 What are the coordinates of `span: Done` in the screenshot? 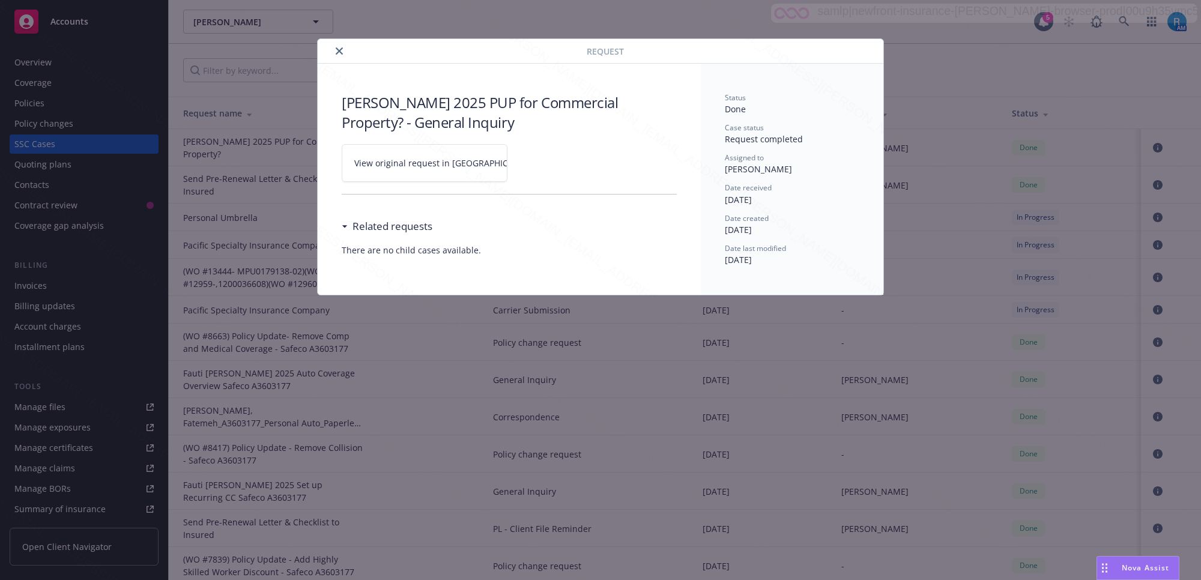 It's located at (735, 109).